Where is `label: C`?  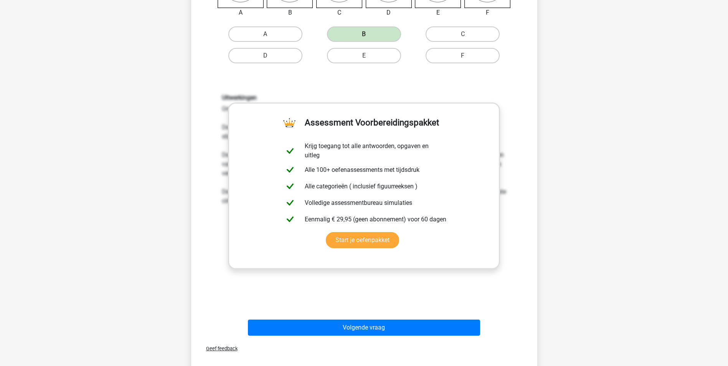 label: C is located at coordinates (463, 34).